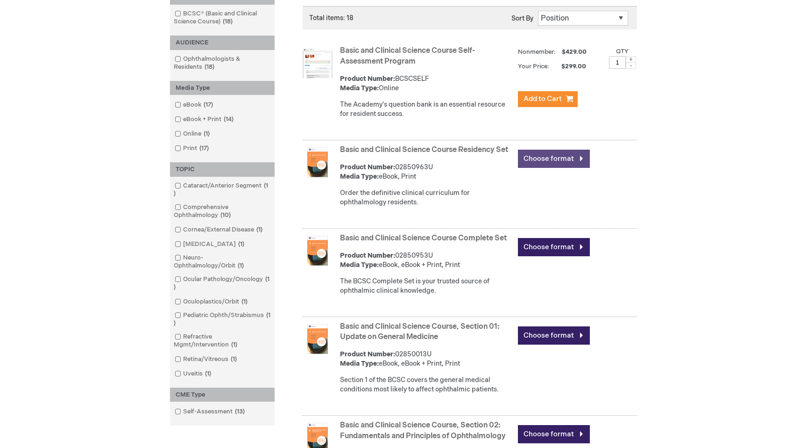  I want to click on a: Basic and Clinical Science Course Complete Set, so click(423, 238).